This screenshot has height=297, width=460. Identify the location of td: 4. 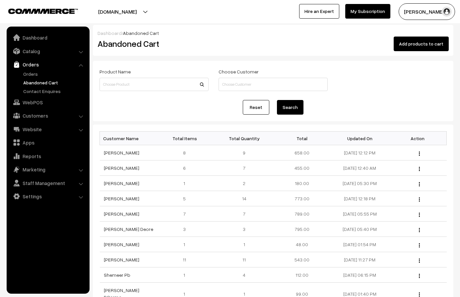
(244, 275).